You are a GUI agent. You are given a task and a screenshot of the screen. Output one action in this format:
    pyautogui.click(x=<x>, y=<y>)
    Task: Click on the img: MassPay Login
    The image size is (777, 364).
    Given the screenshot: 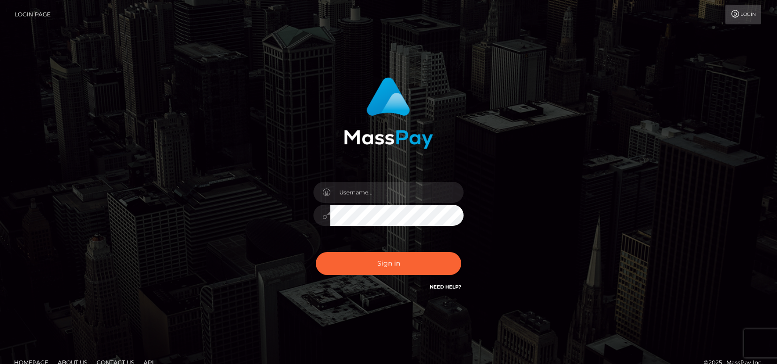 What is the action you would take?
    pyautogui.click(x=388, y=113)
    